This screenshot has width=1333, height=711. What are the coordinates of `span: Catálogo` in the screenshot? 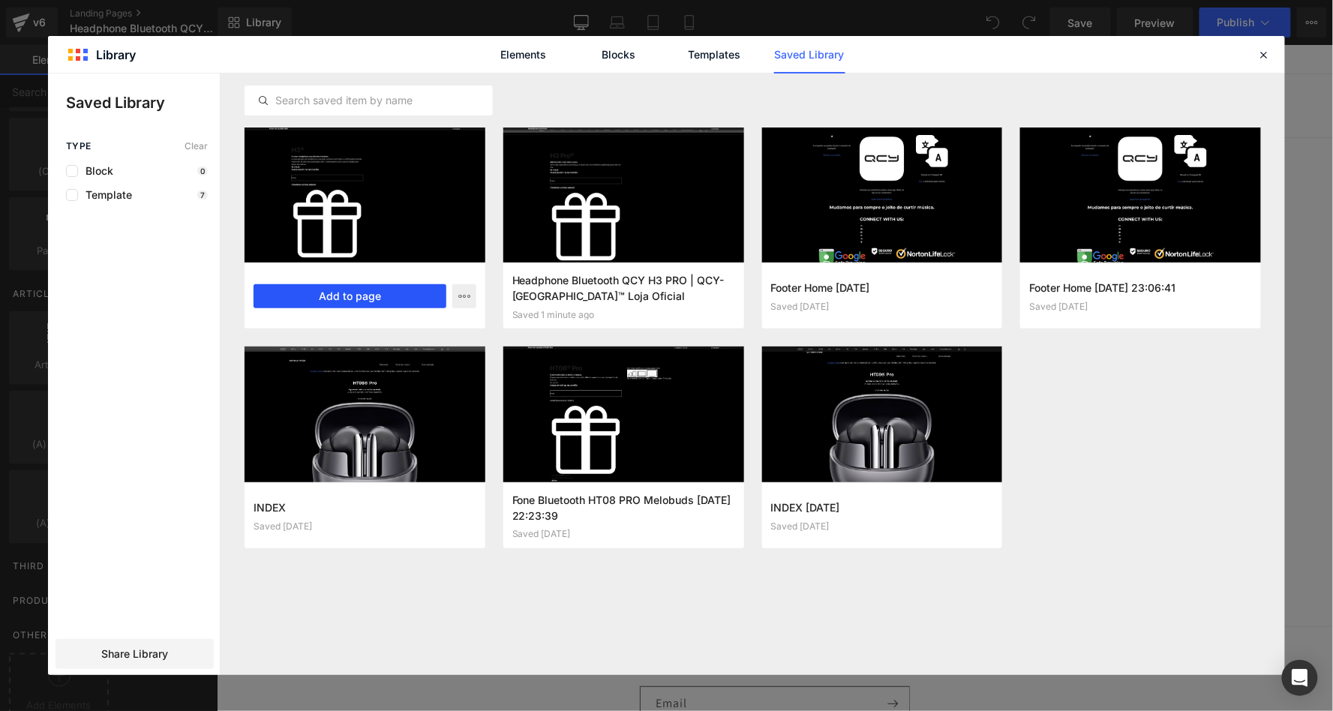 It's located at (360, 61).